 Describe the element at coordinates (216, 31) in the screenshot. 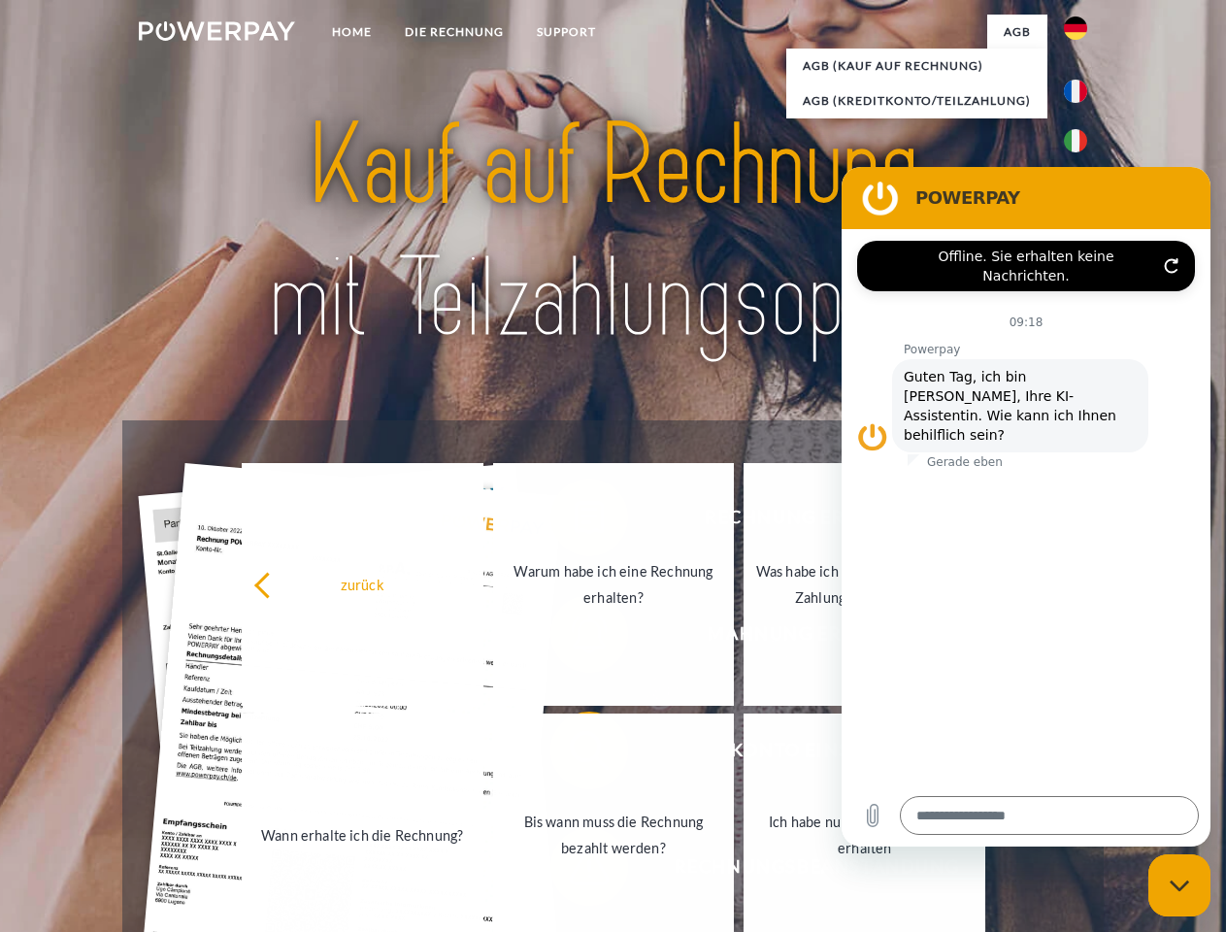

I see `img: logo-powerpay-white.svg` at that location.